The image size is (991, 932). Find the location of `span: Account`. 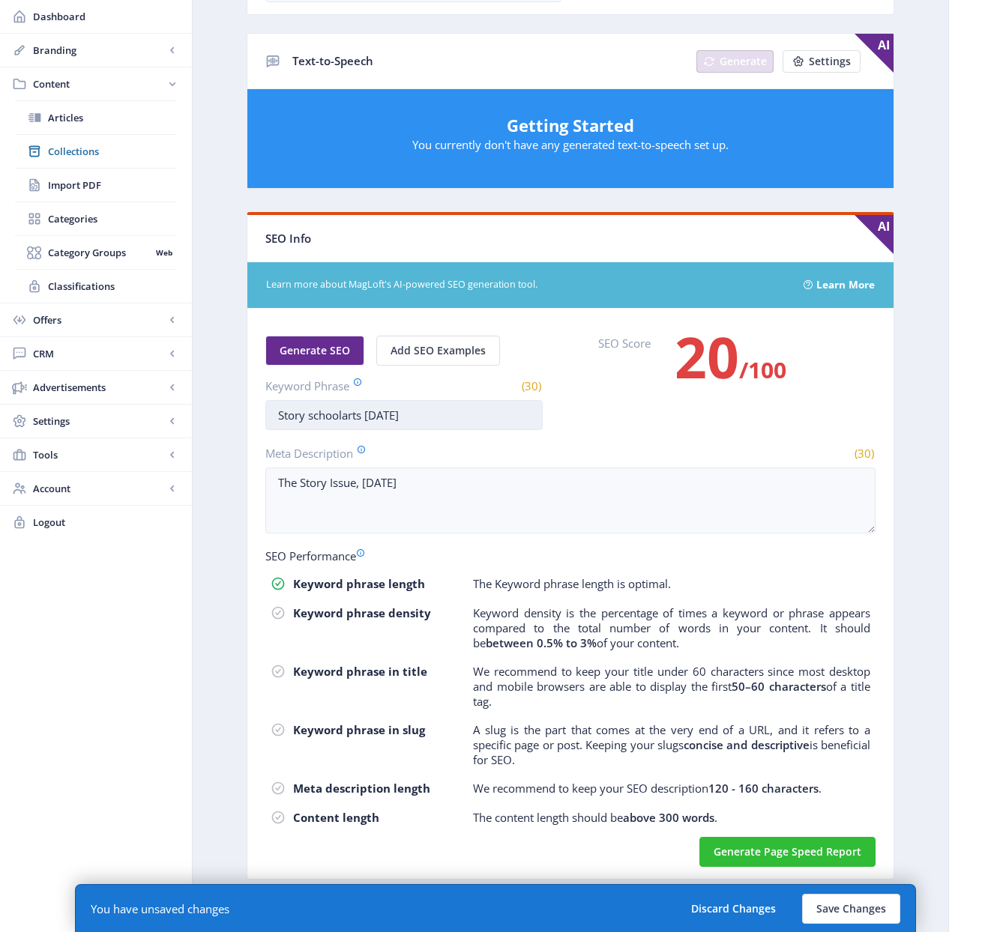

span: Account is located at coordinates (99, 489).